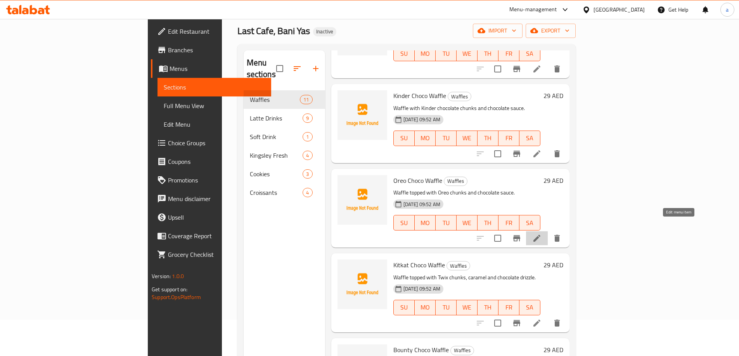 This screenshot has width=739, height=356. I want to click on button: Add section, so click(316, 69).